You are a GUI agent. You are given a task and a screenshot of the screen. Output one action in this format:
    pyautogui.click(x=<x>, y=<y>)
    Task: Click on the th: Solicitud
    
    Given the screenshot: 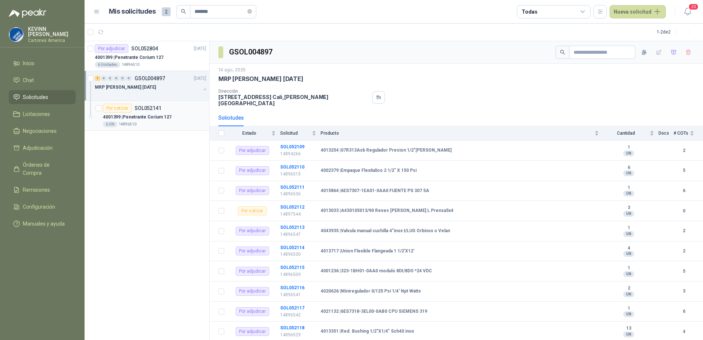 What is the action you would take?
    pyautogui.click(x=300, y=133)
    